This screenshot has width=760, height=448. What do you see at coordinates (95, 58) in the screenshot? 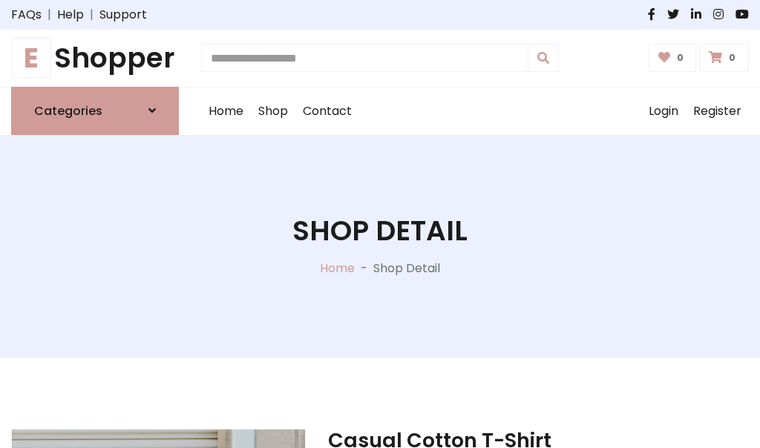
I see `a: EShopper` at bounding box center [95, 58].